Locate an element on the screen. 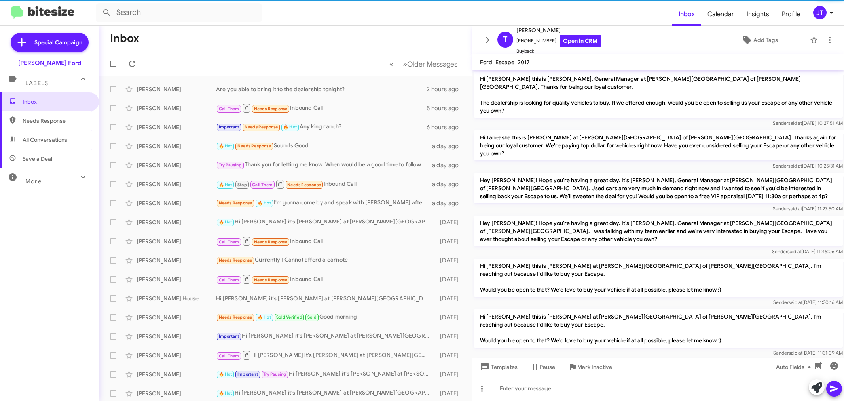 The image size is (844, 401). span: Sold Verified is located at coordinates (289, 317).